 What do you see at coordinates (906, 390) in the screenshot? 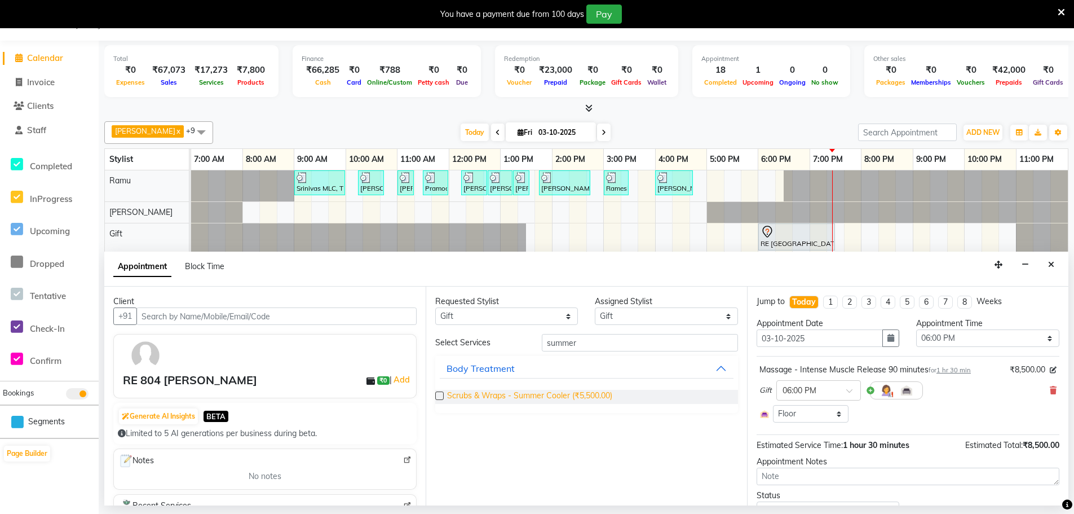
I see `img: Interior.png` at bounding box center [906, 390].